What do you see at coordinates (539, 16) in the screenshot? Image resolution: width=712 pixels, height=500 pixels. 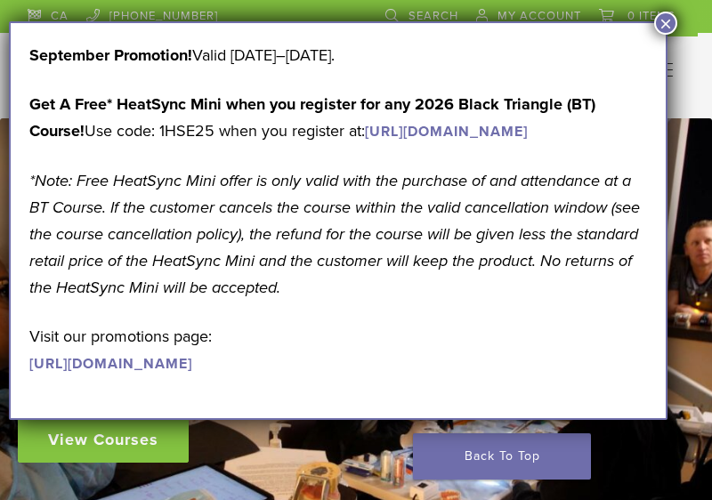 I see `span: My Account` at bounding box center [539, 16].